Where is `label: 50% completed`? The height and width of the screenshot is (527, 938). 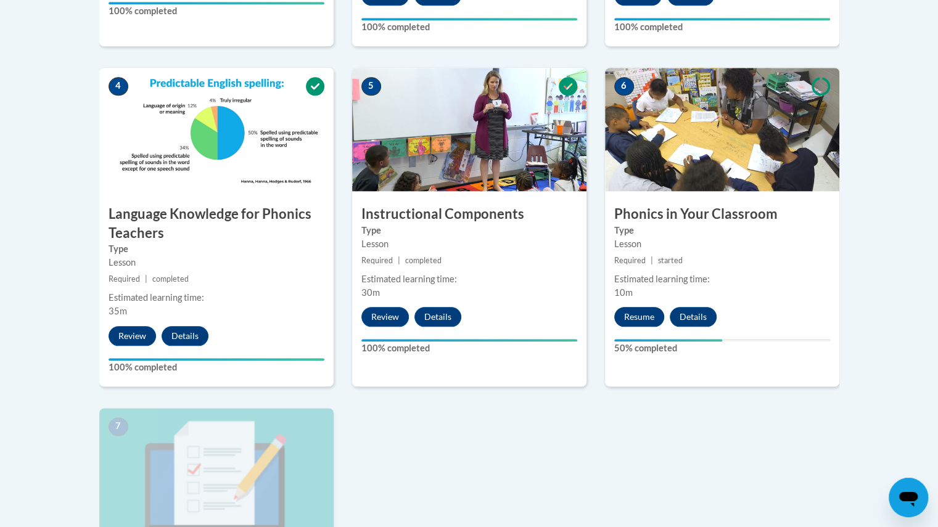
label: 50% completed is located at coordinates (722, 348).